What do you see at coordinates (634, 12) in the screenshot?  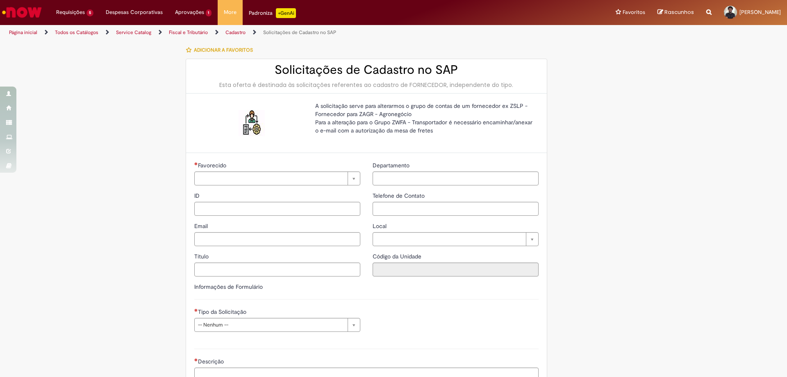 I see `span: Favoritos` at bounding box center [634, 12].